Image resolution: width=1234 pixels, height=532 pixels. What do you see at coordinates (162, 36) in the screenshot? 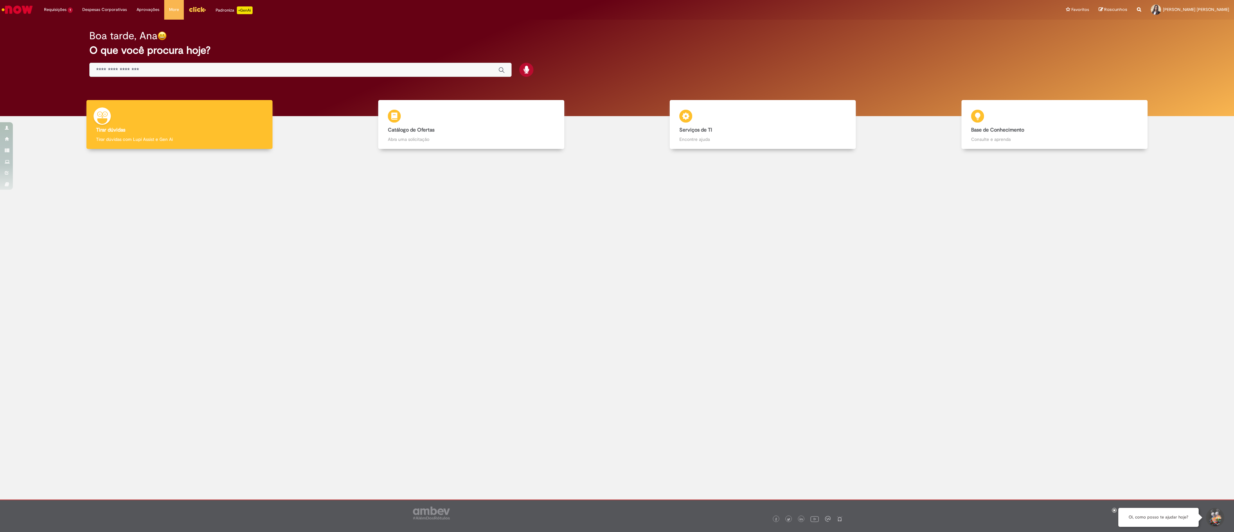
I see `img: happy-face.png` at bounding box center [162, 36].